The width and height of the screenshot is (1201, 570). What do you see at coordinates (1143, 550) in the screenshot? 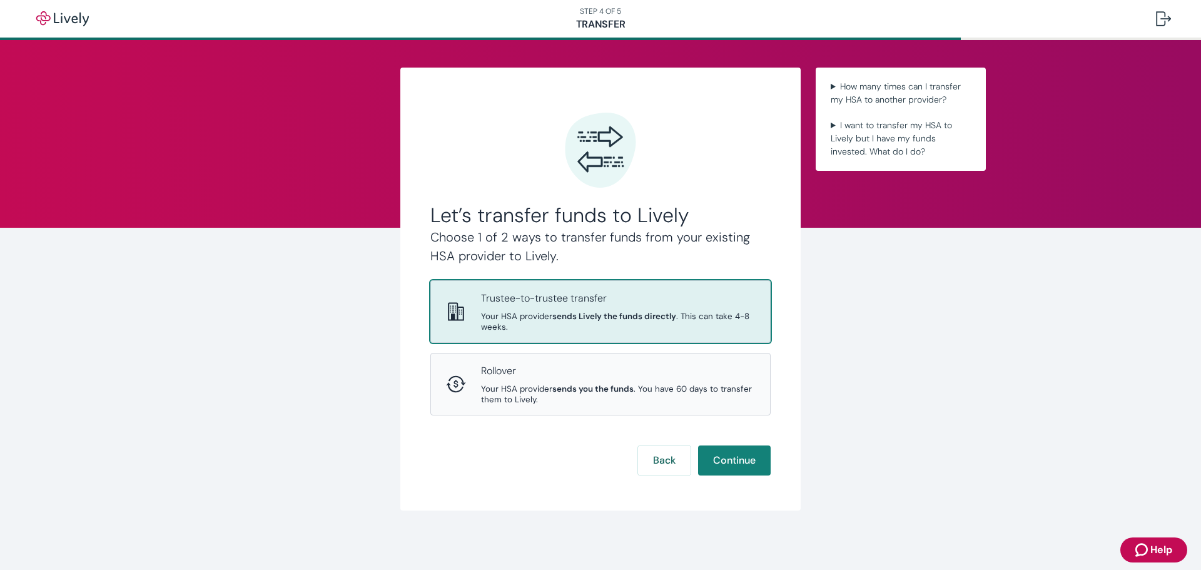
I see `svg: Zendesk support icon` at bounding box center [1143, 550].